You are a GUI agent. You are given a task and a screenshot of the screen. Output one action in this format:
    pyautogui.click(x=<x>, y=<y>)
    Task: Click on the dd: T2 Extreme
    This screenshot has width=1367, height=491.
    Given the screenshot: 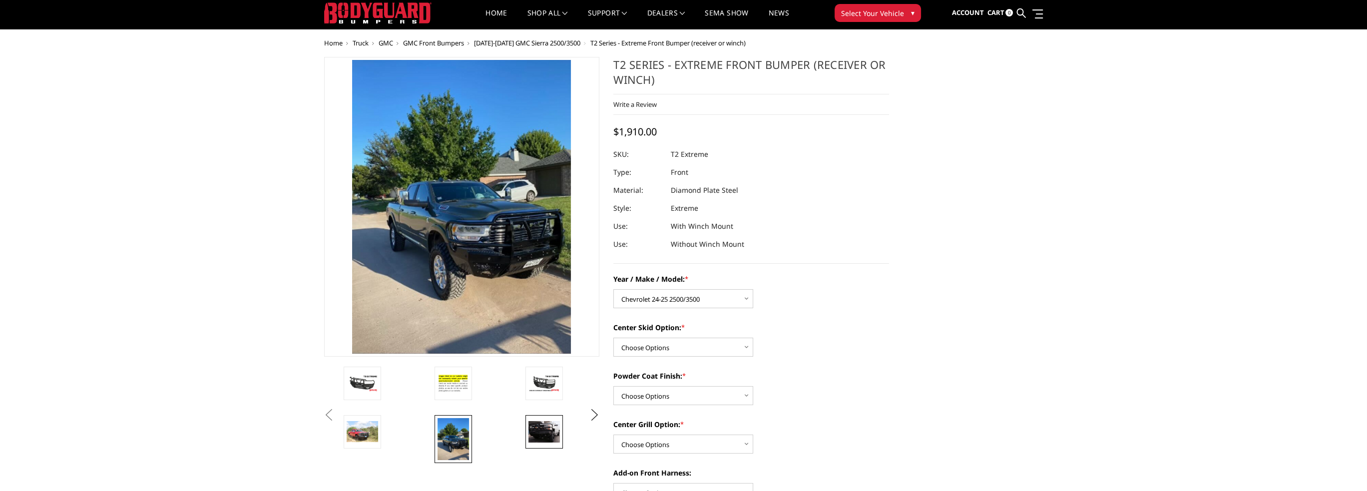 What is the action you would take?
    pyautogui.click(x=689, y=154)
    